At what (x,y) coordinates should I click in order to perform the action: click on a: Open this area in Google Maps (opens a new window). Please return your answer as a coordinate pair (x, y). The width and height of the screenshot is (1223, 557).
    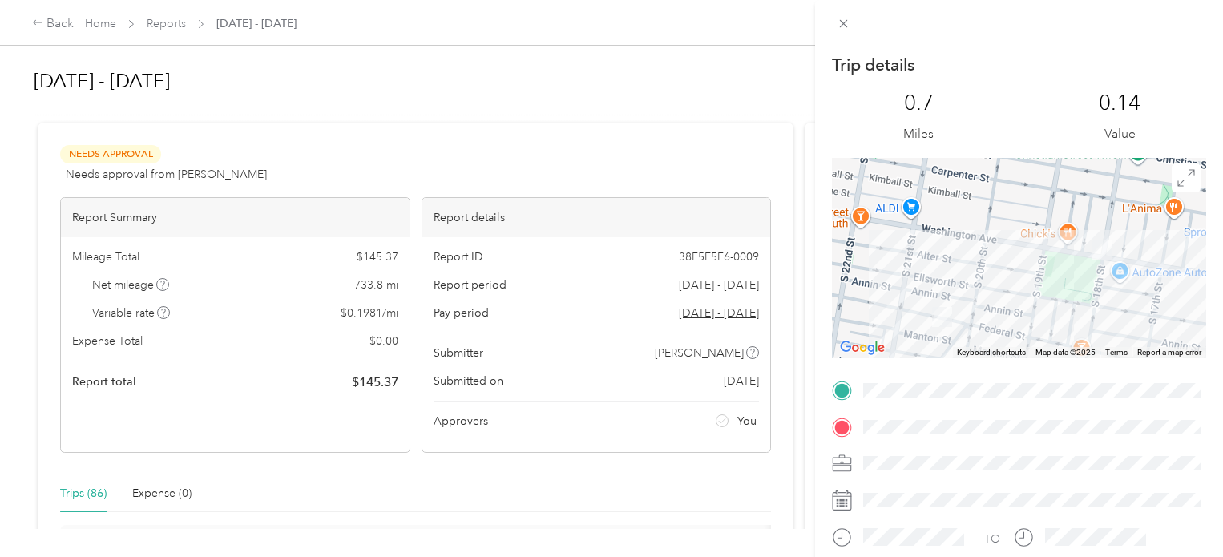
    Looking at the image, I should click on (863, 348).